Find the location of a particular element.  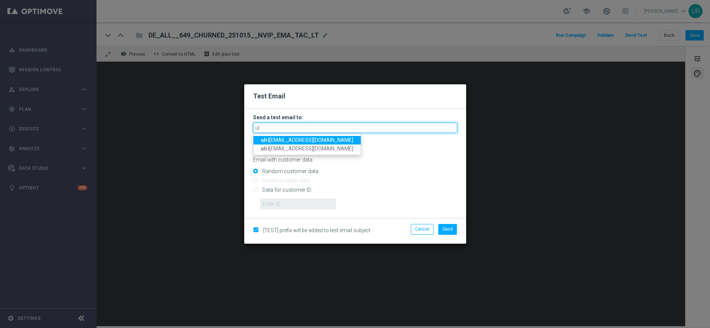

button: Send is located at coordinates (448, 229).